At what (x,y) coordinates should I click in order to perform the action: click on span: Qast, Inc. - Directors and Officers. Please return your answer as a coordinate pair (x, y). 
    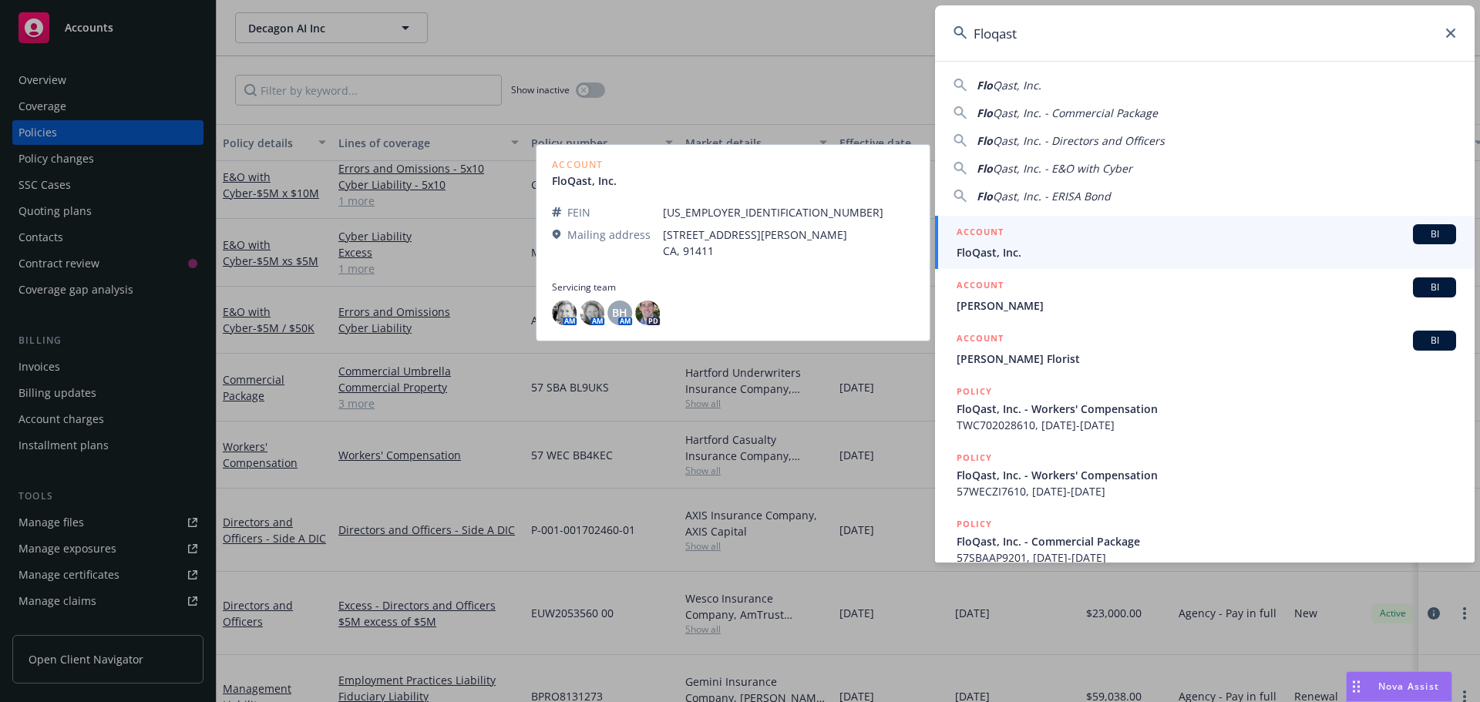
    Looking at the image, I should click on (1078, 140).